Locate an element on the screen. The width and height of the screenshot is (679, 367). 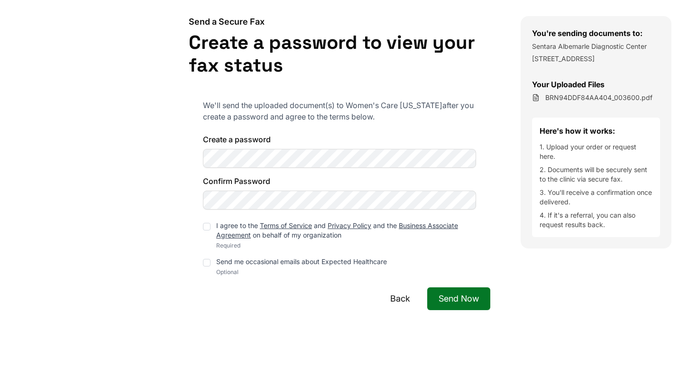
h2: Send a Secure Fax is located at coordinates (339, 22).